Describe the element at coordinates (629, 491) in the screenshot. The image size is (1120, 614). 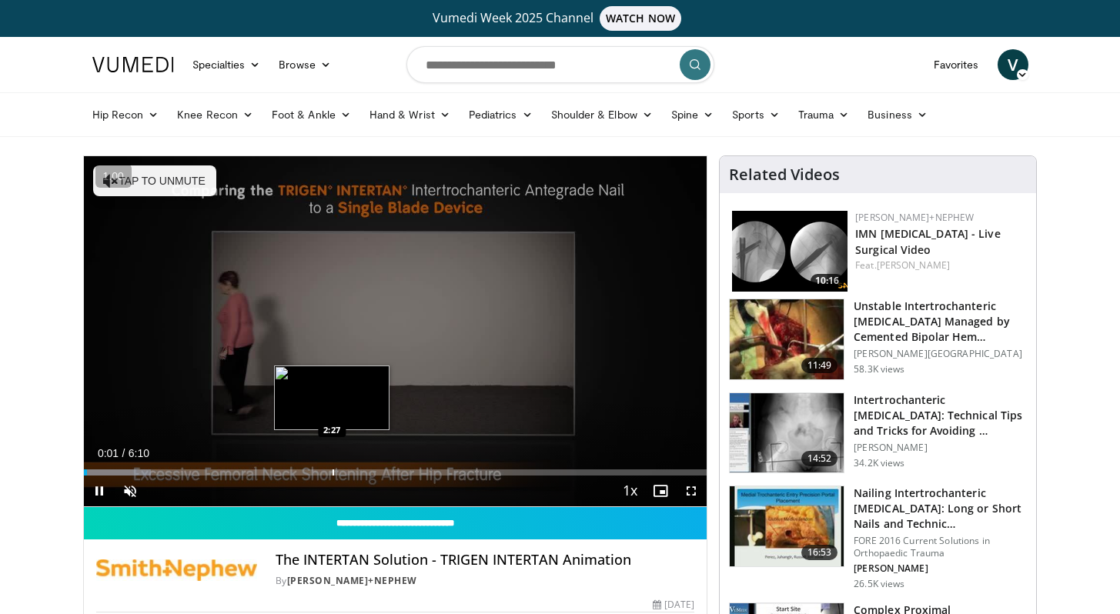
I see `button: Playback Rate` at that location.